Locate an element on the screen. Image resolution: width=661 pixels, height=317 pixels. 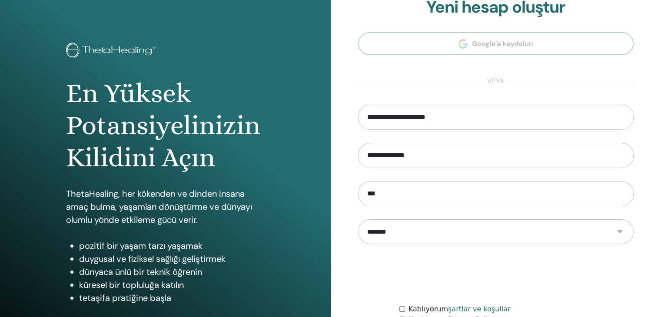
li: küresel bir topluluğa katılın is located at coordinates (172, 285).